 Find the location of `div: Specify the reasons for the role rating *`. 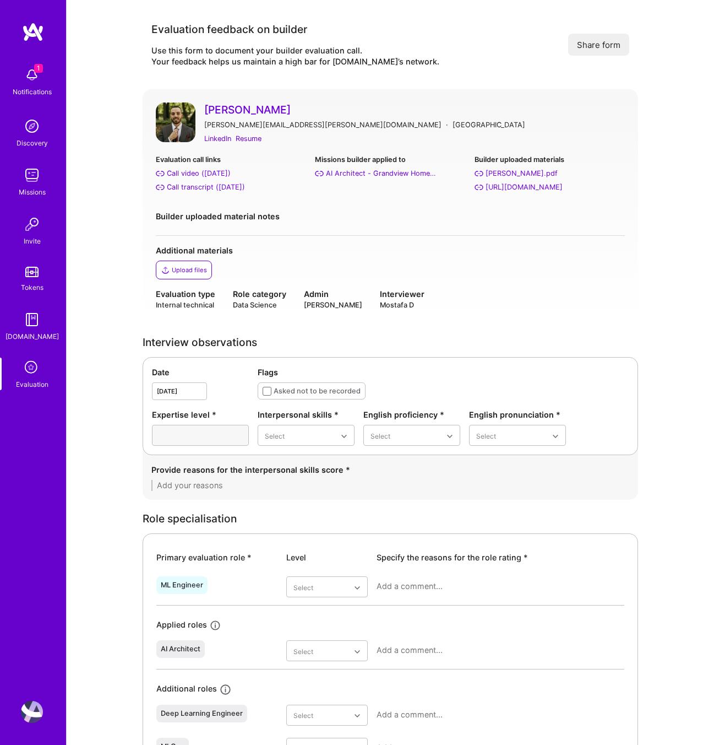

div: Specify the reasons for the role rating * is located at coordinates (501, 557).